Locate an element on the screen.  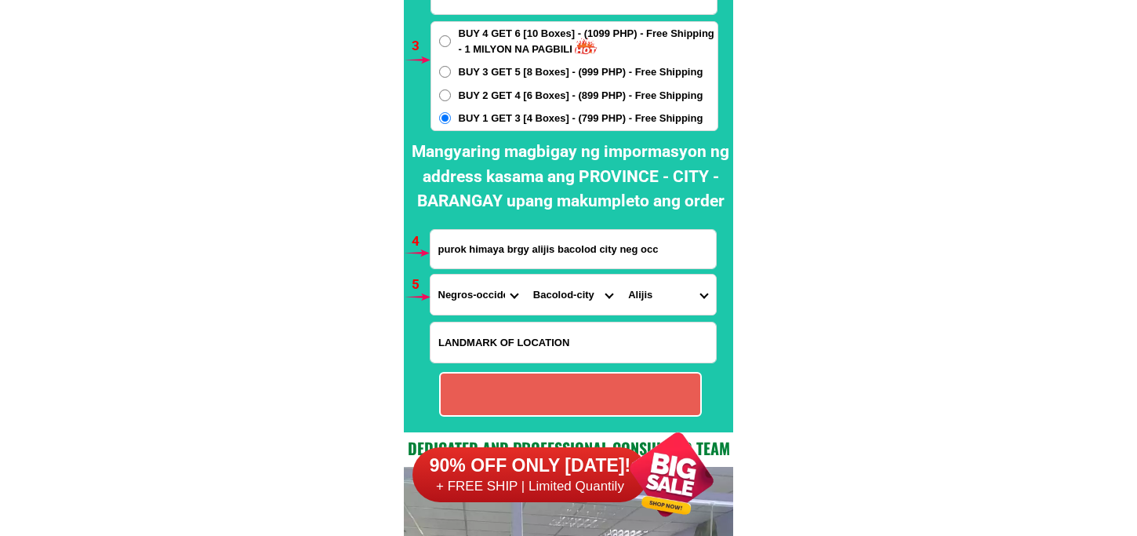
span: BUY 3 GET 5 [8 Boxes] - (999 PHP) - Free Shipping is located at coordinates (581, 72).